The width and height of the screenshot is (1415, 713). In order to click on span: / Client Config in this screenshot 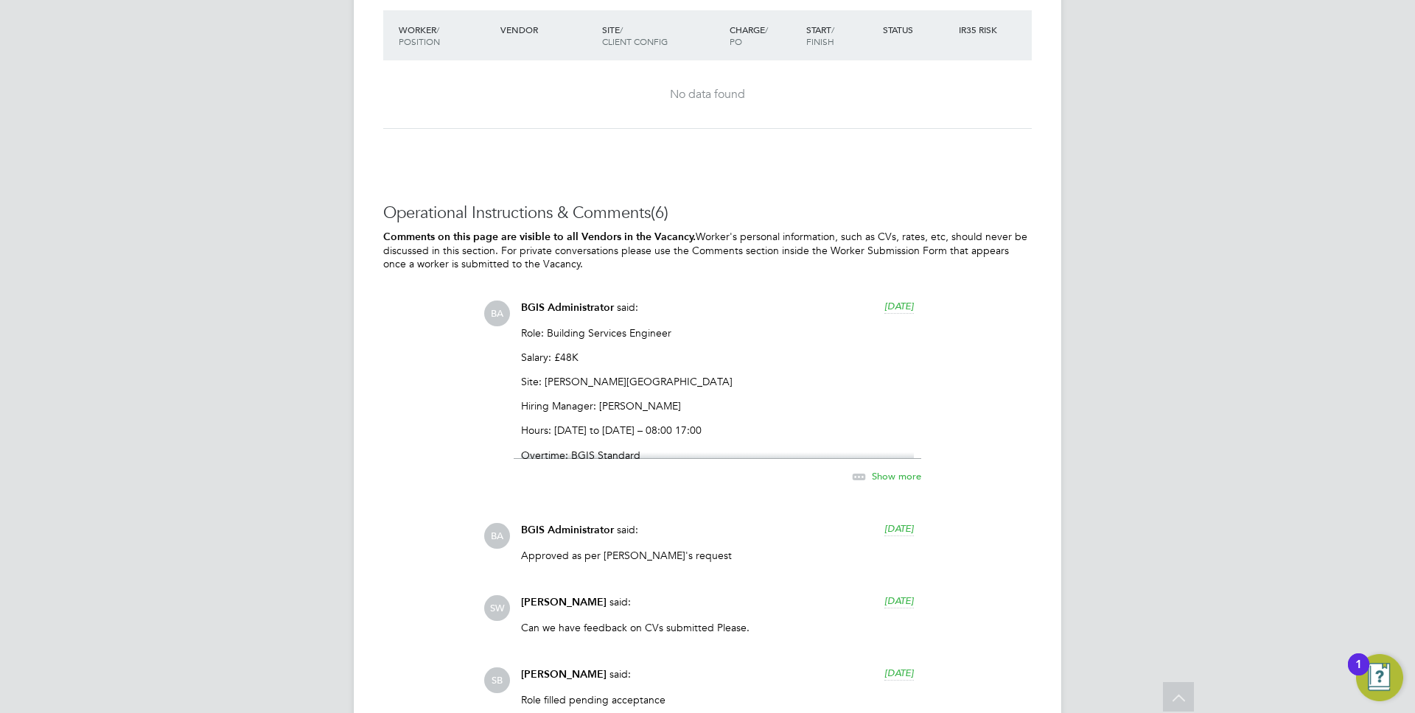, I will do `click(635, 35)`.